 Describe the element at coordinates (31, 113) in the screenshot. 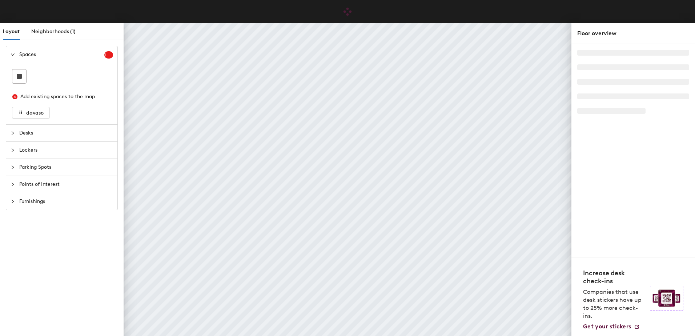

I see `button: davaso` at that location.